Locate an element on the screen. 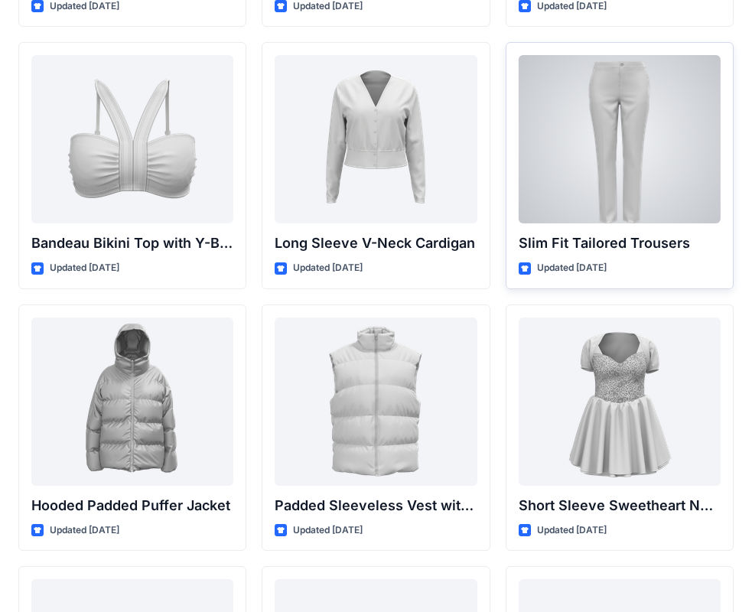 This screenshot has height=612, width=752. a: Long Sleeve V-Neck Cardigan is located at coordinates (376, 139).